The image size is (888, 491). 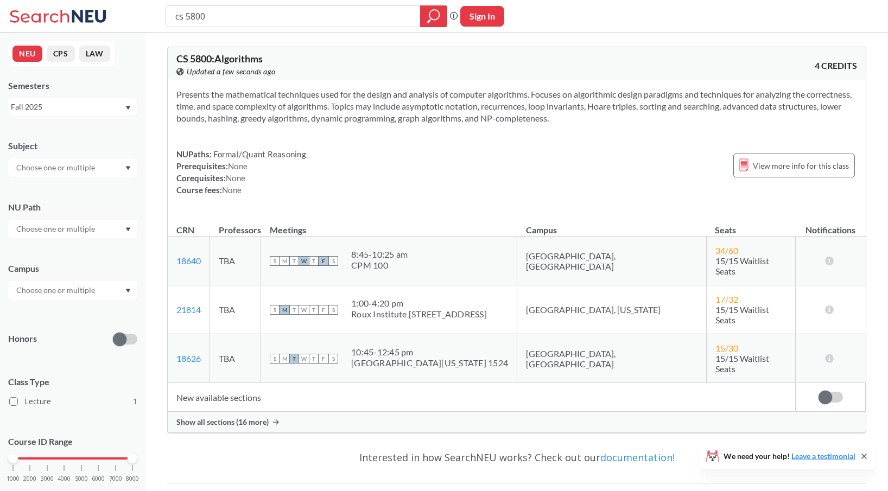 What do you see at coordinates (219, 59) in the screenshot?
I see `span: CS 5800 : Algorithms` at bounding box center [219, 59].